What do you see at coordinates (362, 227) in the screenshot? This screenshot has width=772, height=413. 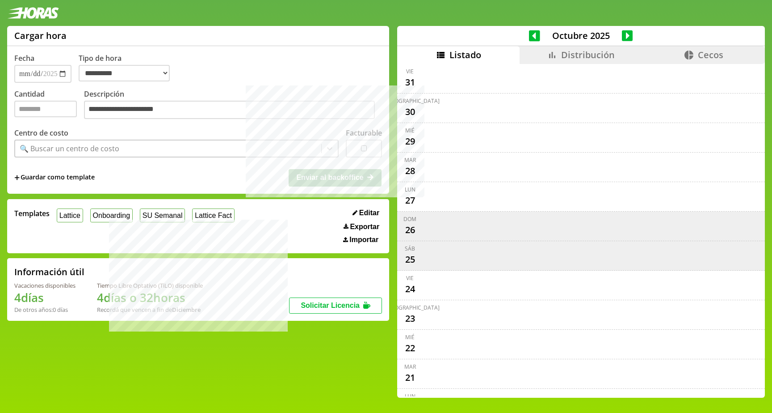 I see `button: Exportar` at bounding box center [362, 227].